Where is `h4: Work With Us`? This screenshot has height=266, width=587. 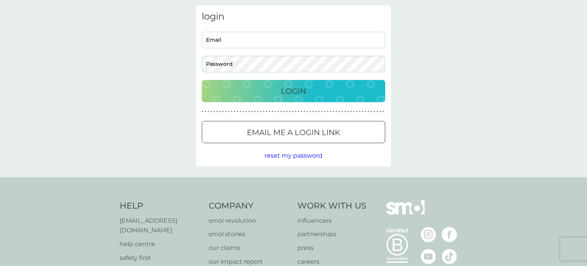 h4: Work With Us is located at coordinates (332, 206).